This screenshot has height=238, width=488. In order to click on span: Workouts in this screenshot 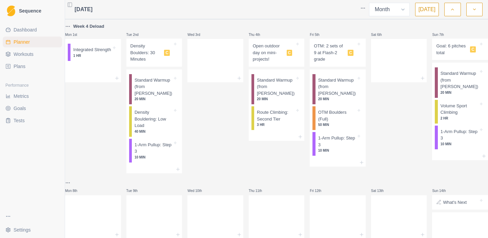, I will do `click(23, 54)`.